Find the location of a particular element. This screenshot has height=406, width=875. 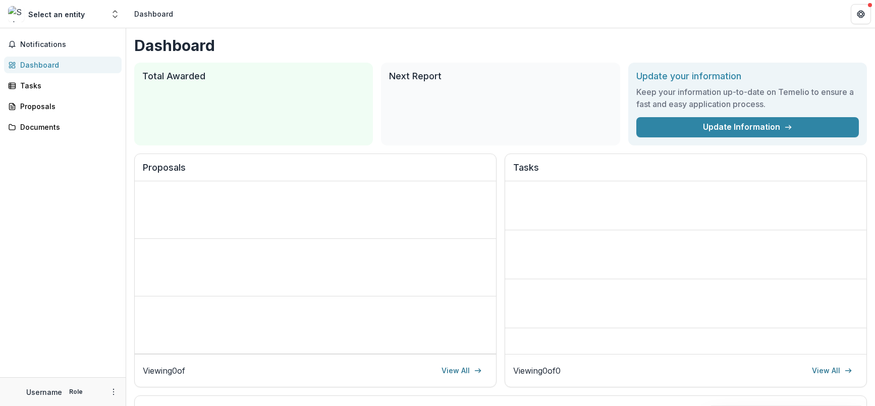

p: Role is located at coordinates (76, 392).